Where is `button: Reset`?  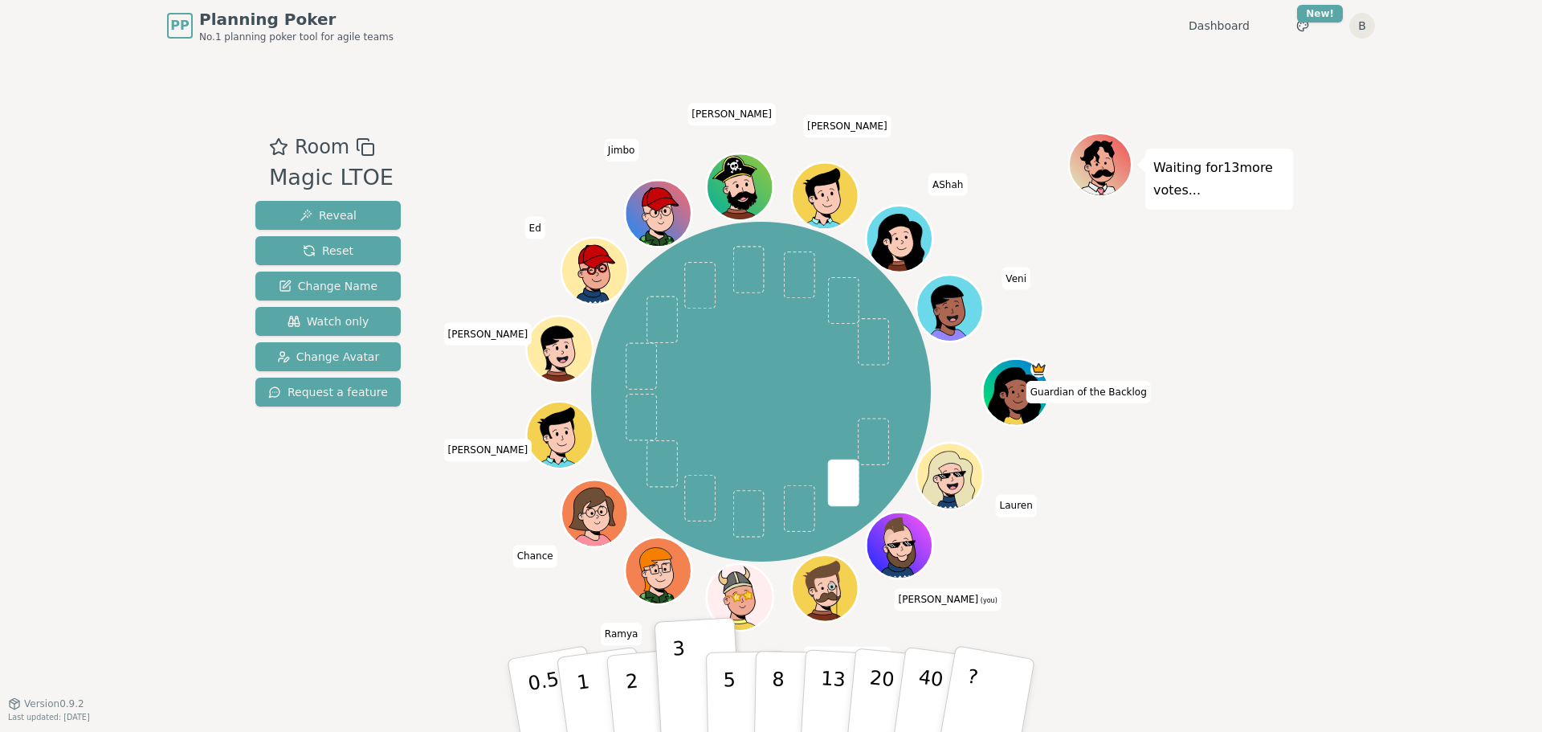 button: Reset is located at coordinates (328, 251).